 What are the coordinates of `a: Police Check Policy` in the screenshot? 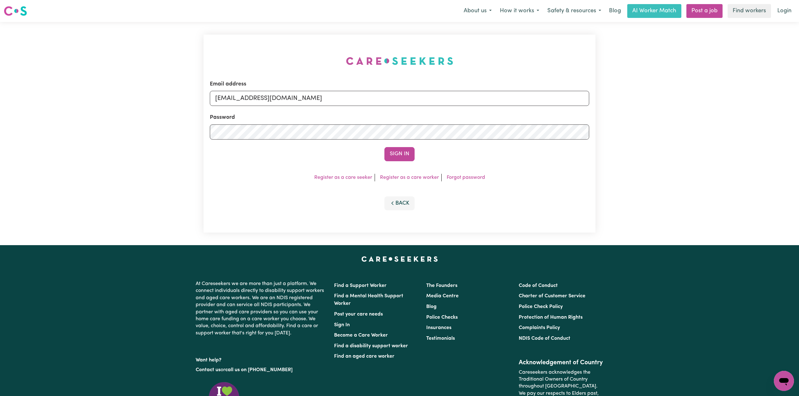 It's located at (541, 307).